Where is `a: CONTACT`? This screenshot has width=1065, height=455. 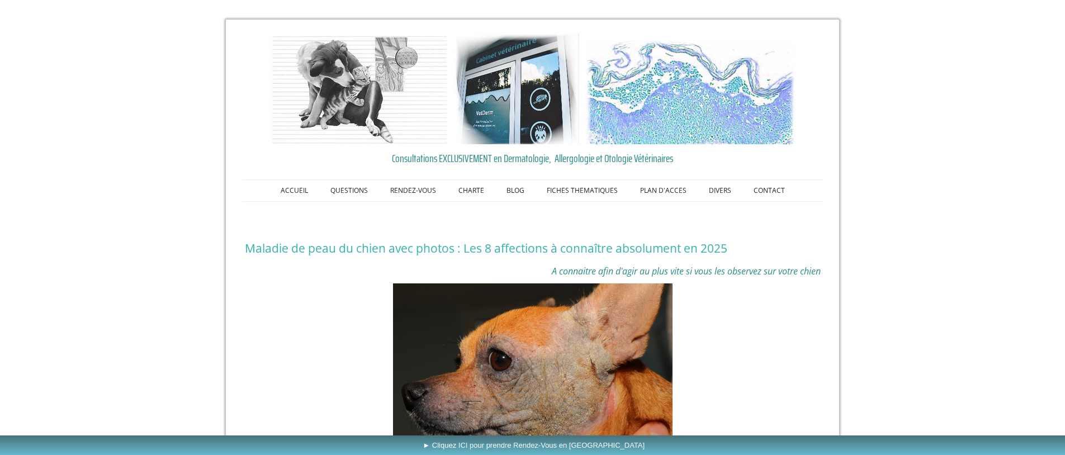 a: CONTACT is located at coordinates (770, 191).